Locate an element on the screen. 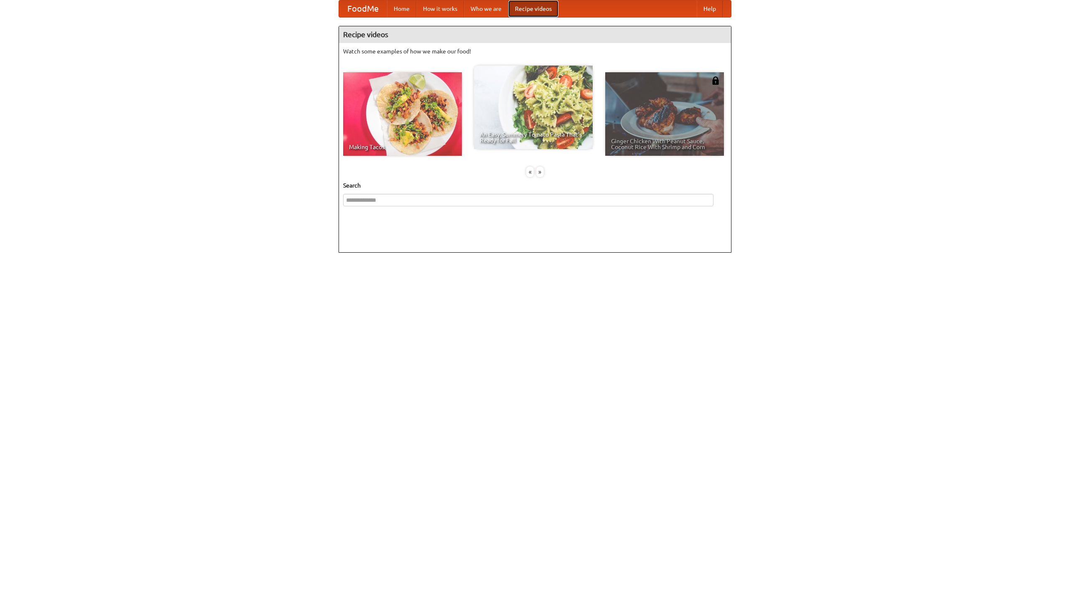 The width and height of the screenshot is (1070, 591). p: Watch some examples of how we make our food! is located at coordinates (535, 51).